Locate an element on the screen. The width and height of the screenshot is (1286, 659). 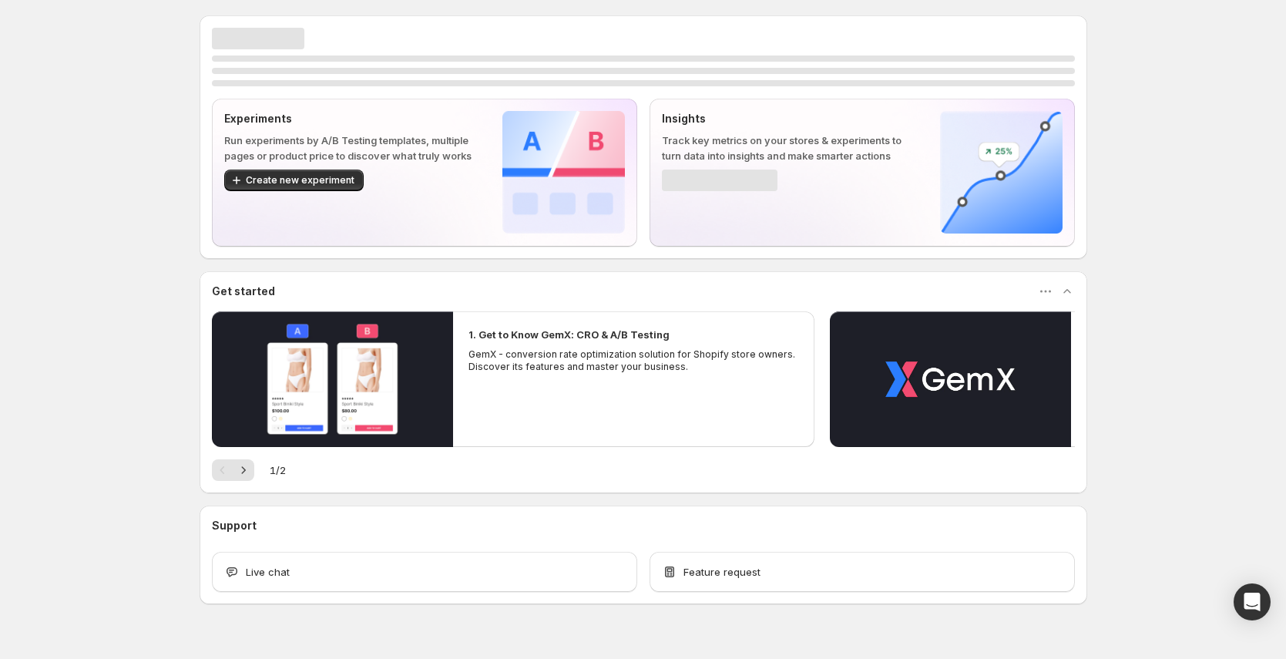
h3: Support is located at coordinates (234, 526).